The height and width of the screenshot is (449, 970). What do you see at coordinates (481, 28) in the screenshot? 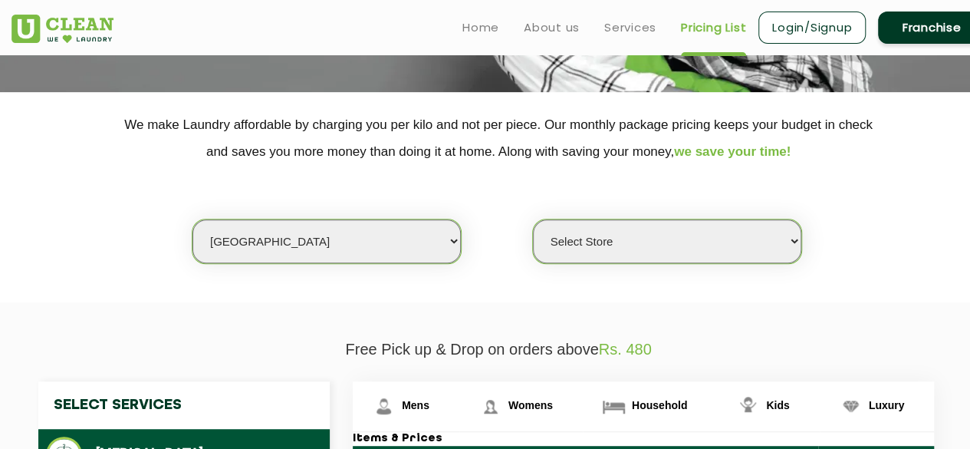
I see `a: Home` at bounding box center [481, 28].